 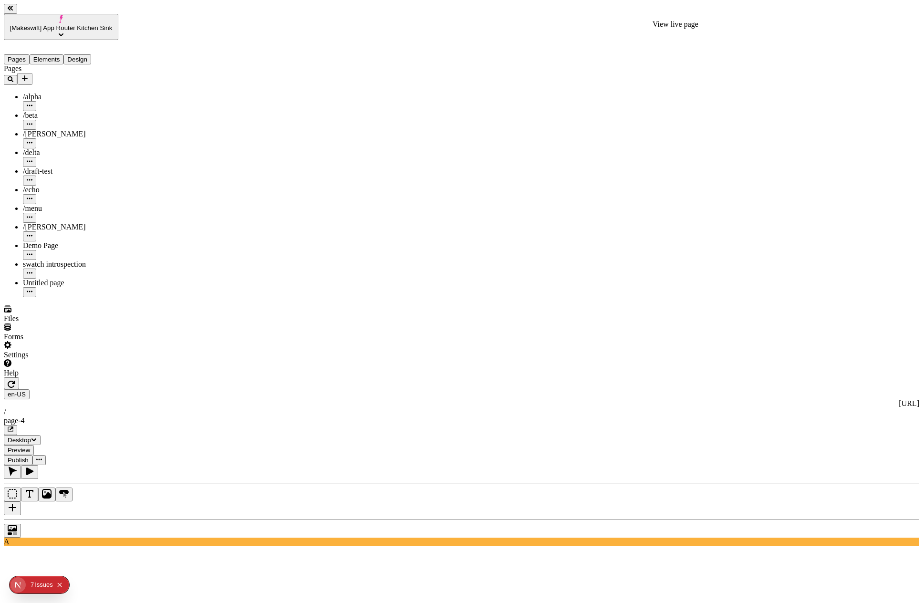 I want to click on button: Pages, so click(x=17, y=59).